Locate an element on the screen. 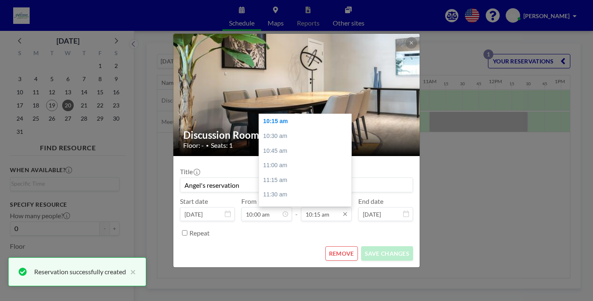 Image resolution: width=593 pixels, height=301 pixels. div: 11:15 am is located at coordinates (307, 180).